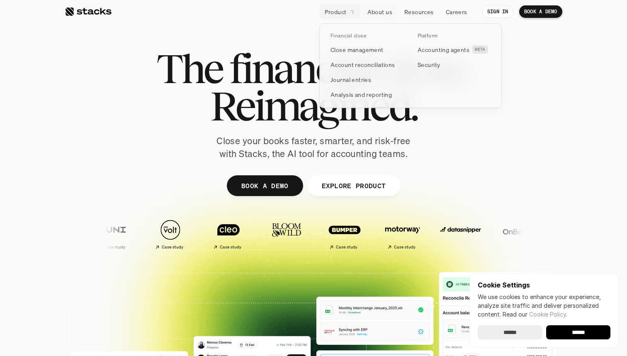 This screenshot has height=356, width=627. What do you see at coordinates (189, 68) in the screenshot?
I see `span: The` at bounding box center [189, 68].